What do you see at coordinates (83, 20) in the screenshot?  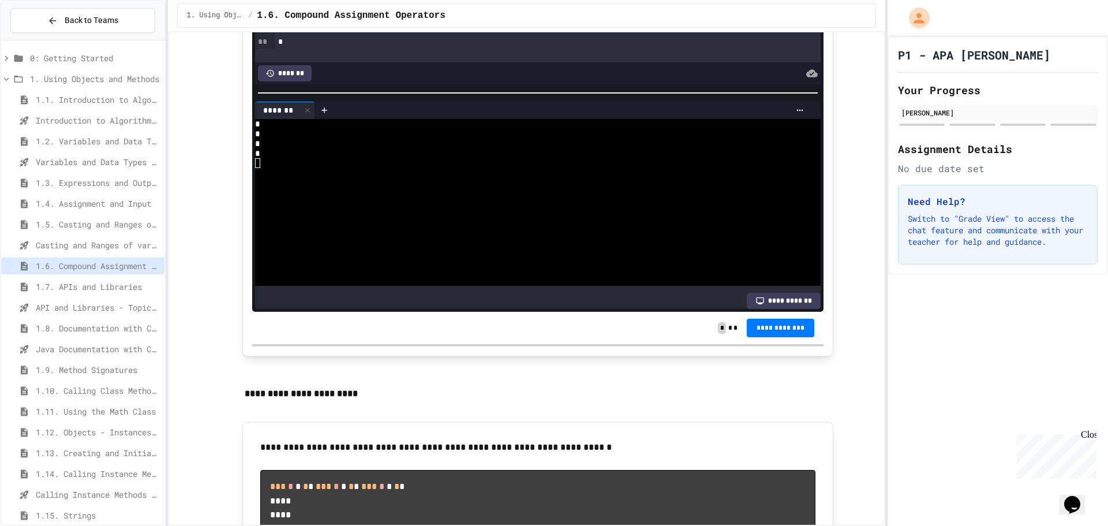 I see `button: Back to Teams` at bounding box center [83, 20].